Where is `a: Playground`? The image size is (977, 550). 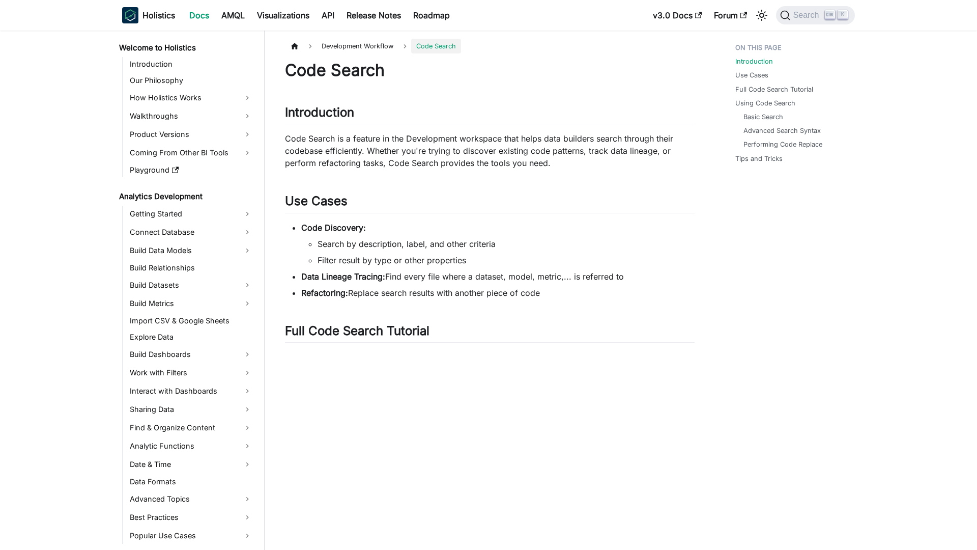 a: Playground is located at coordinates (191, 170).